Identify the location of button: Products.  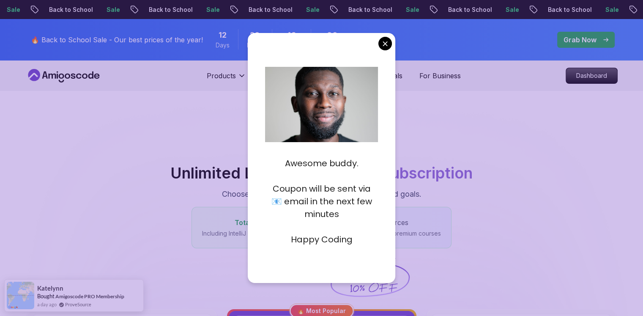
(226, 79).